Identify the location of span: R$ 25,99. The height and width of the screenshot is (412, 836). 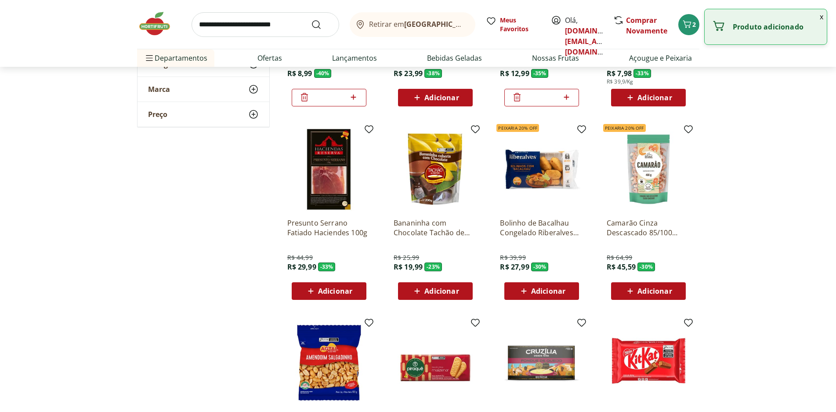
(407, 258).